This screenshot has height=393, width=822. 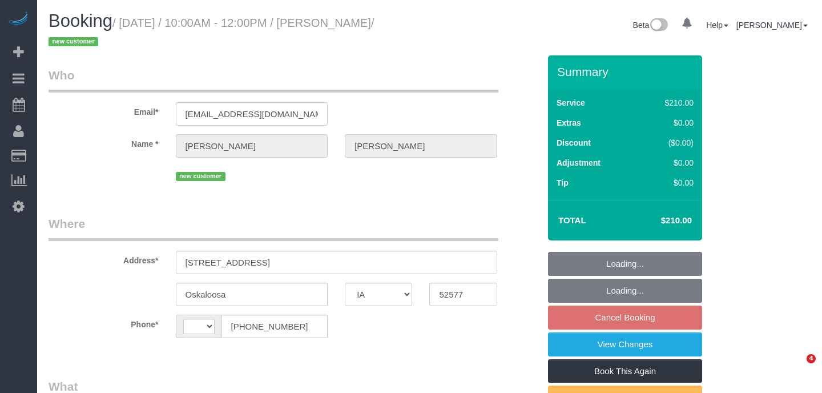 I want to click on input: Last Name*, so click(x=421, y=146).